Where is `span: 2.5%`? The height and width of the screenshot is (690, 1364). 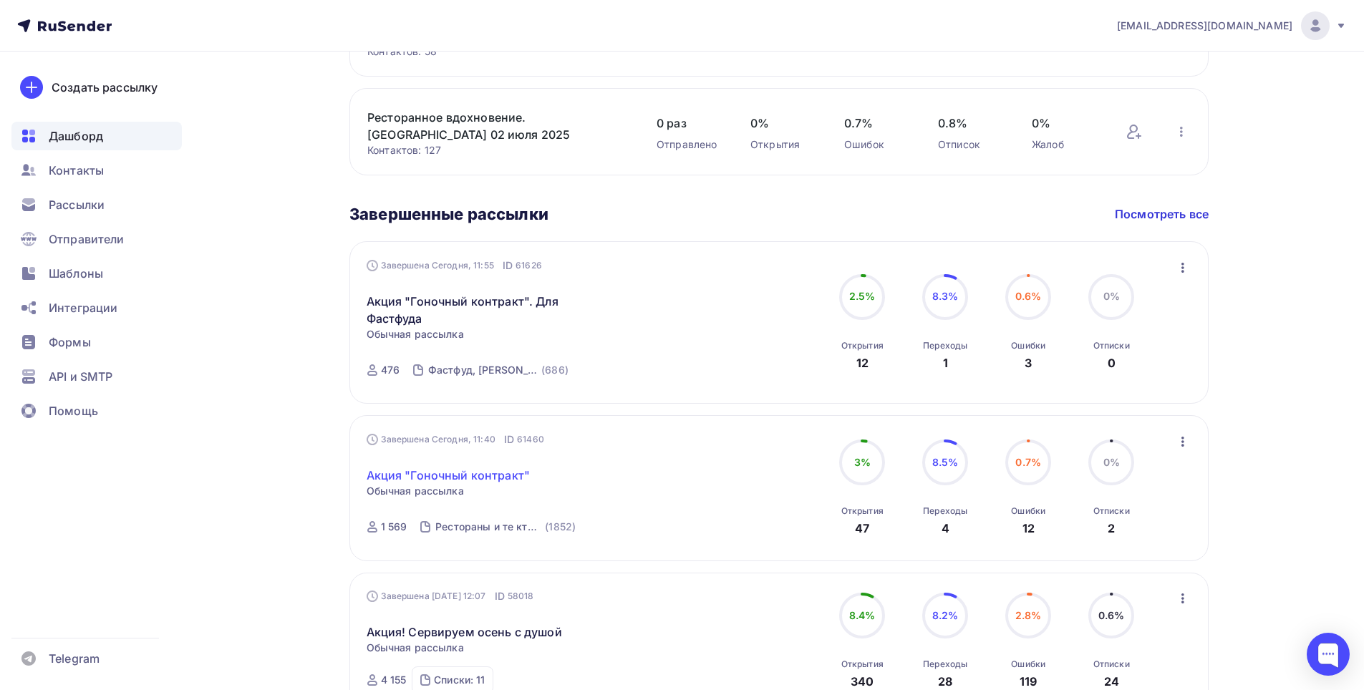
span: 2.5% is located at coordinates (862, 296).